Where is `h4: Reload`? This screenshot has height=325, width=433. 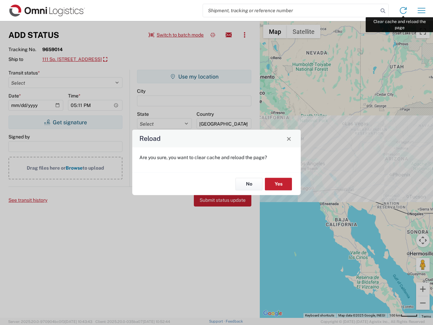
h4: Reload is located at coordinates (150, 138).